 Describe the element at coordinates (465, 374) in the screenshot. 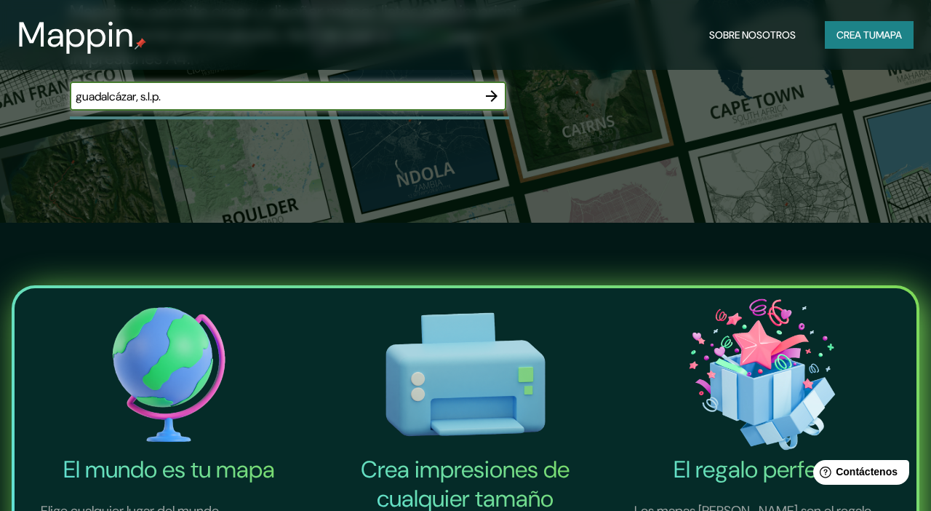

I see `img: Crea impresiones de cualquier tamaño-icono` at that location.